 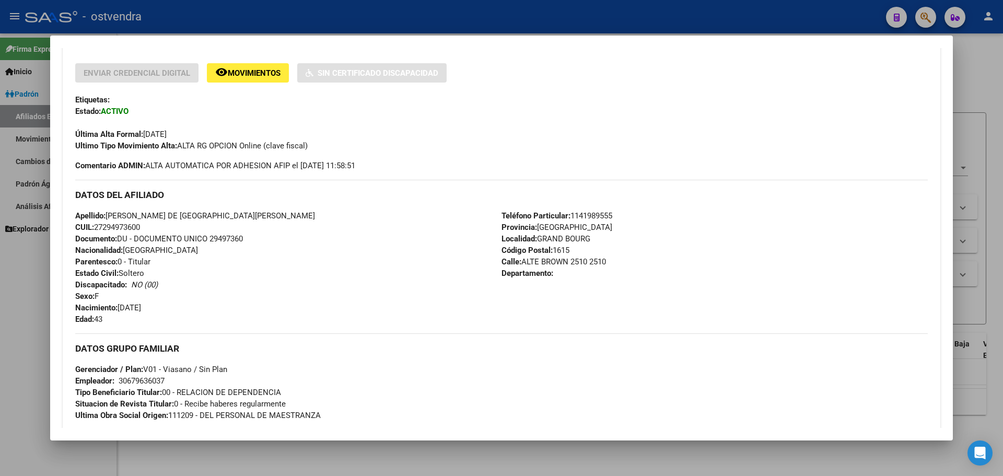 What do you see at coordinates (222, 72) in the screenshot?
I see `mat-icon: remove_red_eye` at bounding box center [222, 72].